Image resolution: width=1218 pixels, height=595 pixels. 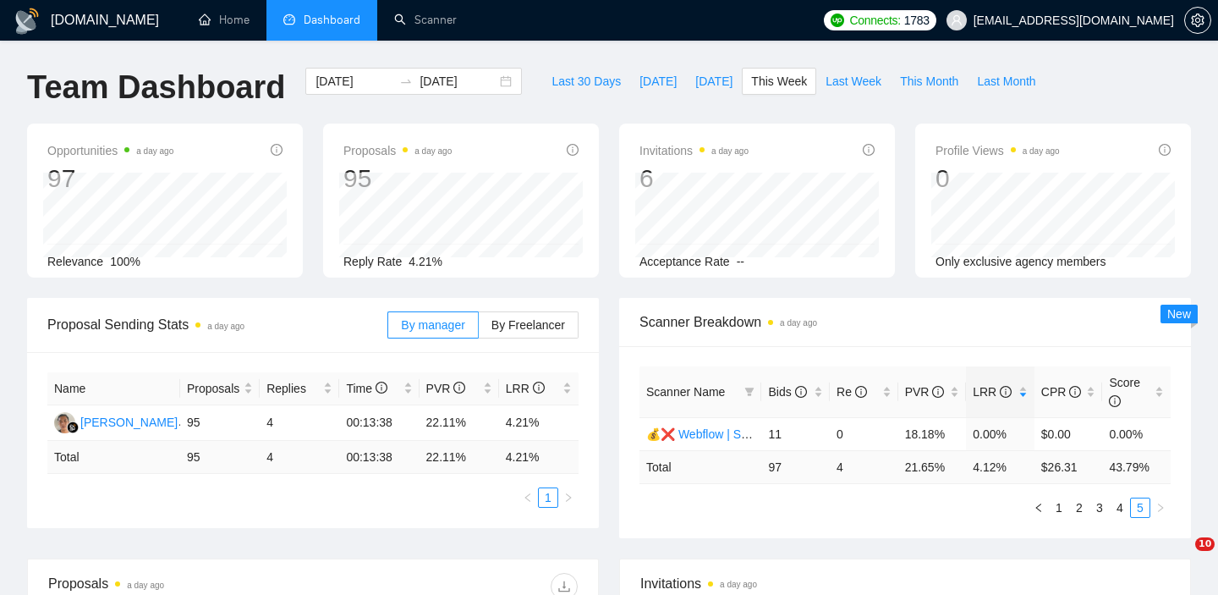 I want to click on span: Connects:, so click(x=875, y=20).